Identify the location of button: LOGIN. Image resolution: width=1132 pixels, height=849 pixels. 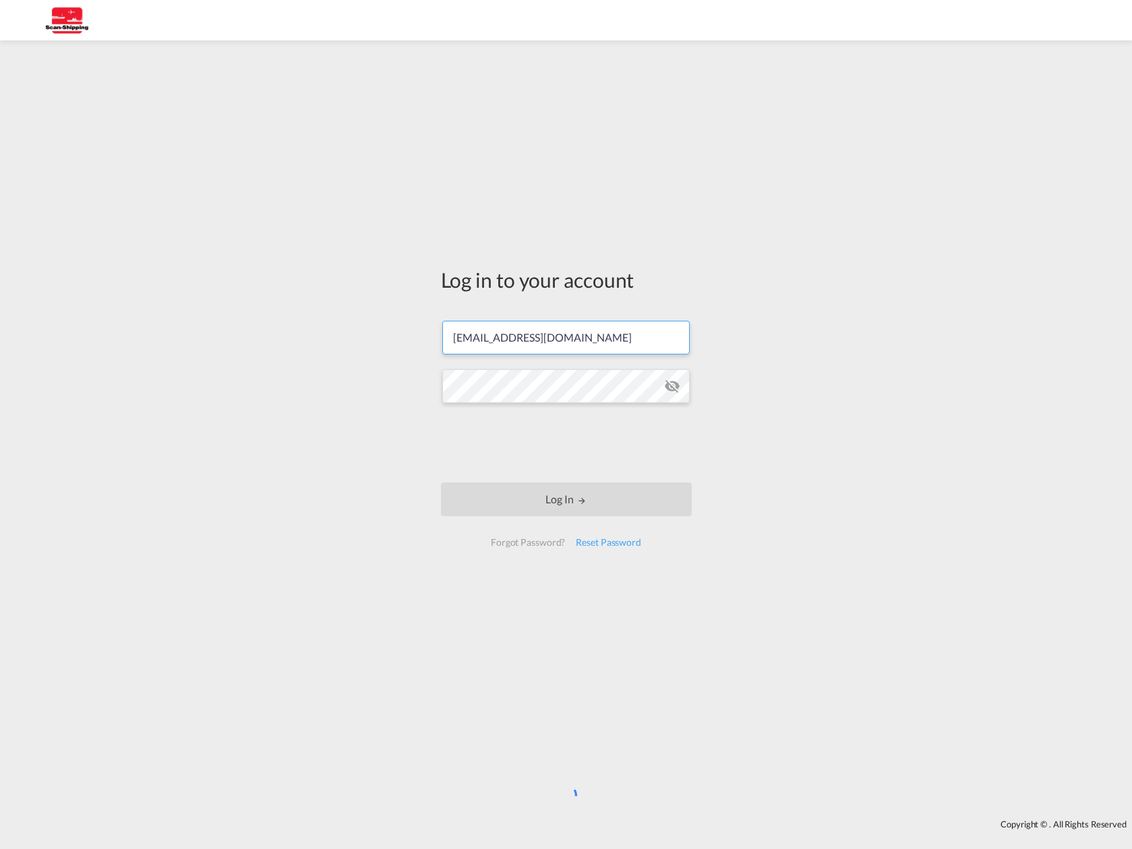
(566, 499).